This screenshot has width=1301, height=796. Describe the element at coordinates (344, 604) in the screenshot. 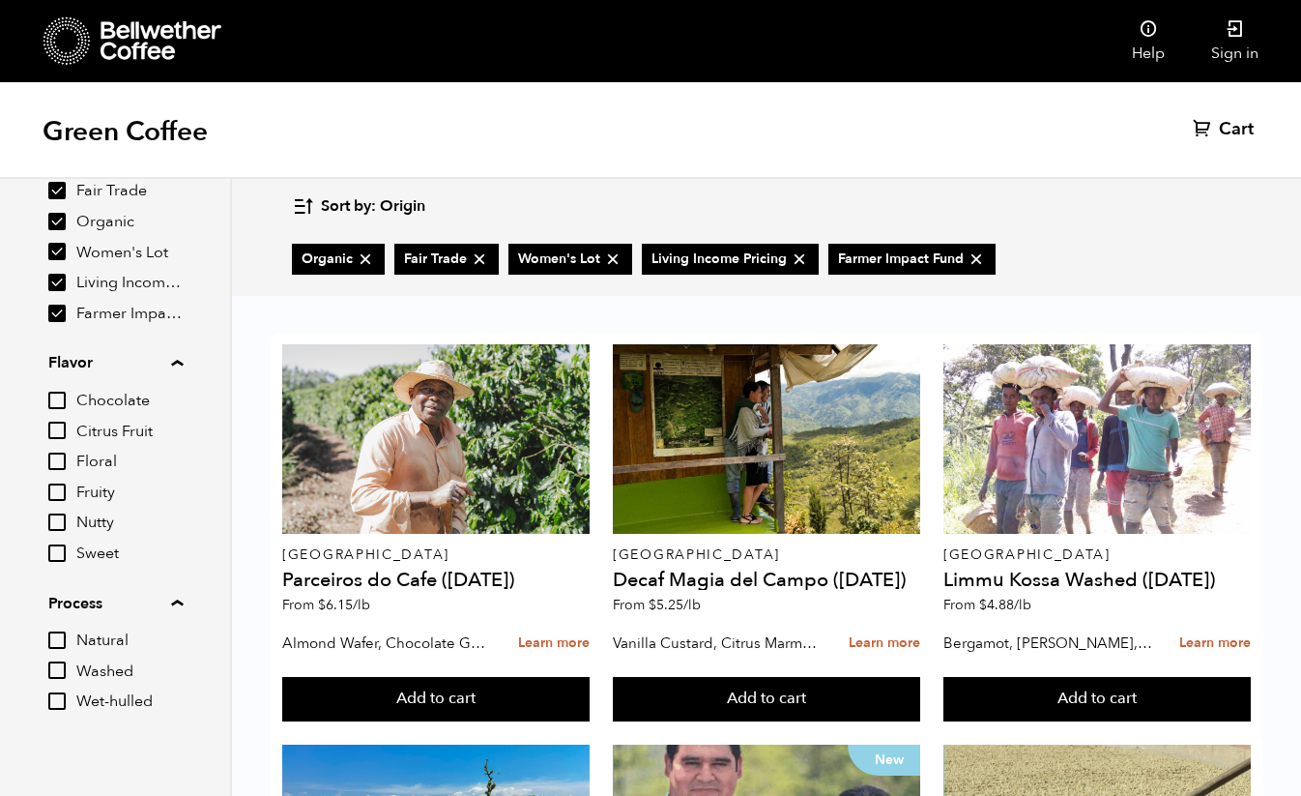

I see `bdi: 6.15` at that location.